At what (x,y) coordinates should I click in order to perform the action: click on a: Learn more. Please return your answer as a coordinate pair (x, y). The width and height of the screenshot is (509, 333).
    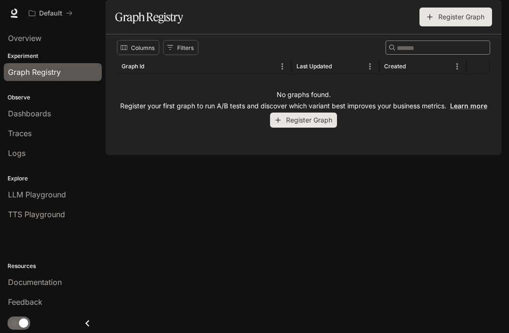
    Looking at the image, I should click on (469, 106).